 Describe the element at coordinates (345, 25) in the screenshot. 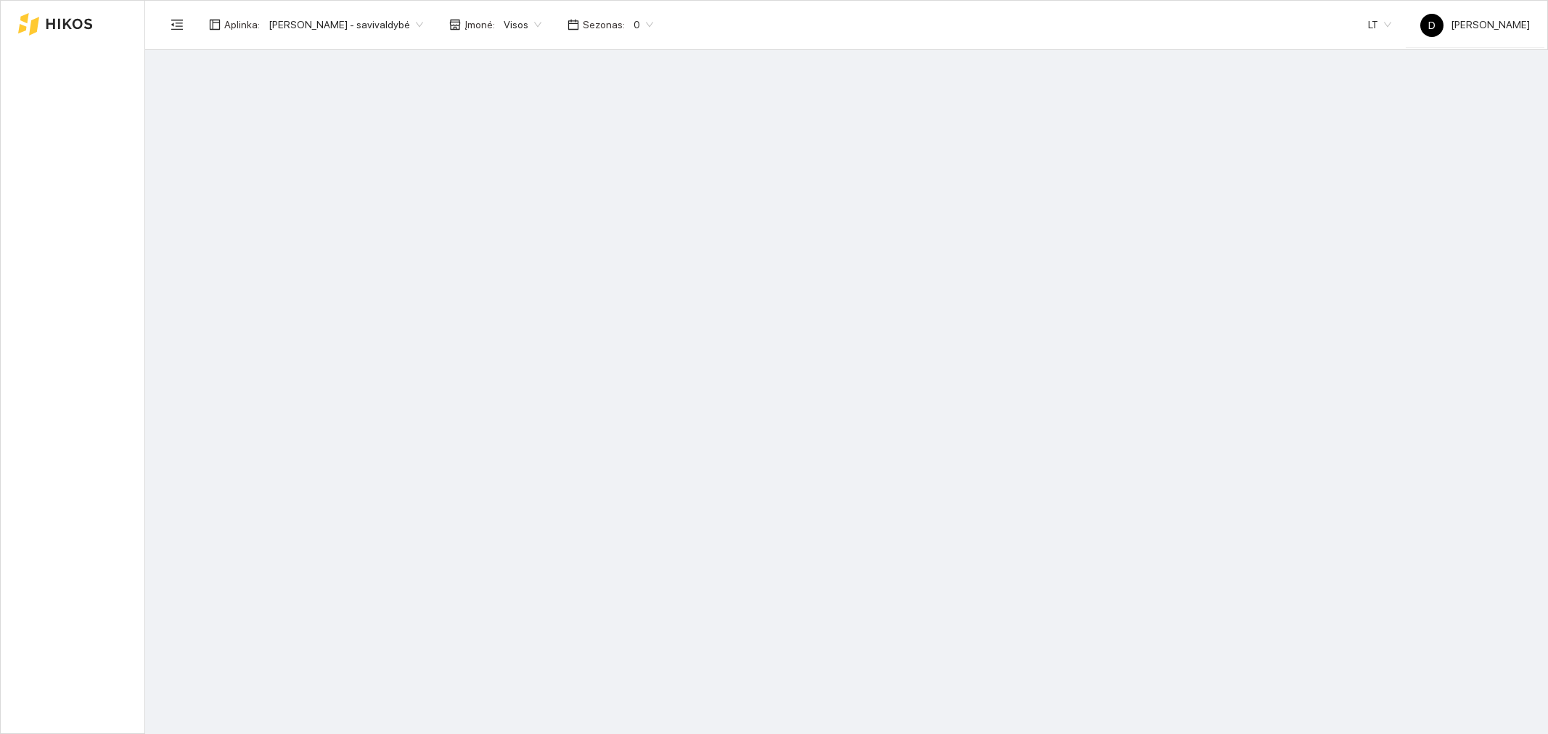

I see `span: Donatas Klimkevičius - savivaldybė` at that location.